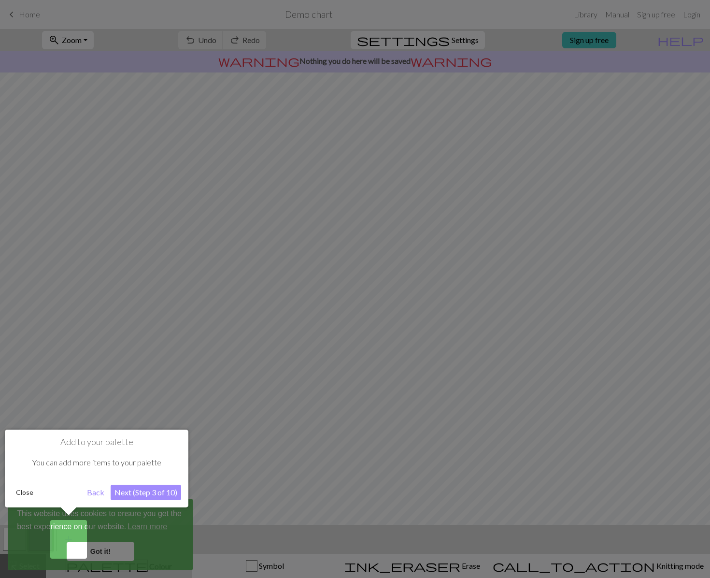 This screenshot has width=710, height=578. What do you see at coordinates (96, 492) in the screenshot?
I see `button: Back` at bounding box center [96, 492].